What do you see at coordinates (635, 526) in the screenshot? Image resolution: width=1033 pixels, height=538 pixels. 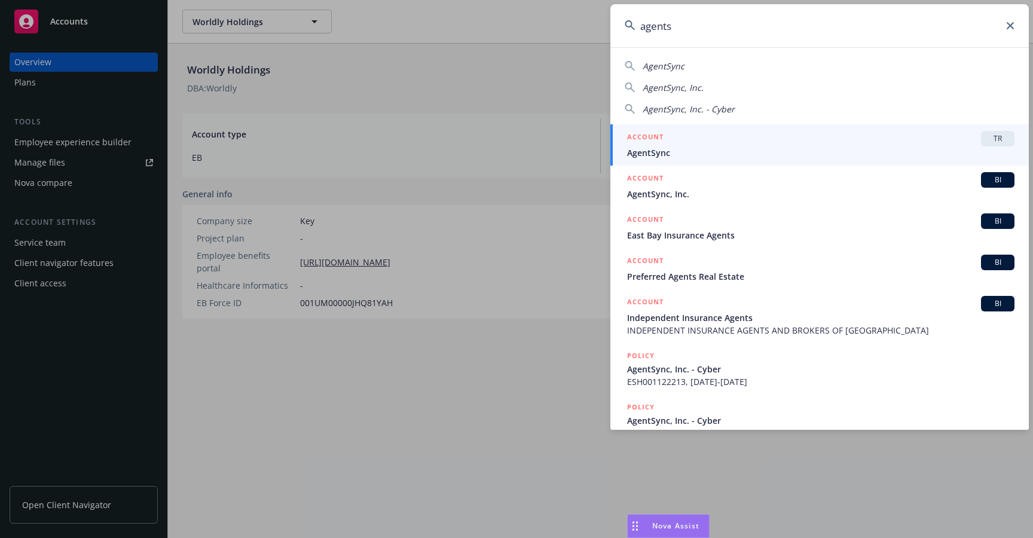 I see `div: Drag to move` at bounding box center [635, 526].